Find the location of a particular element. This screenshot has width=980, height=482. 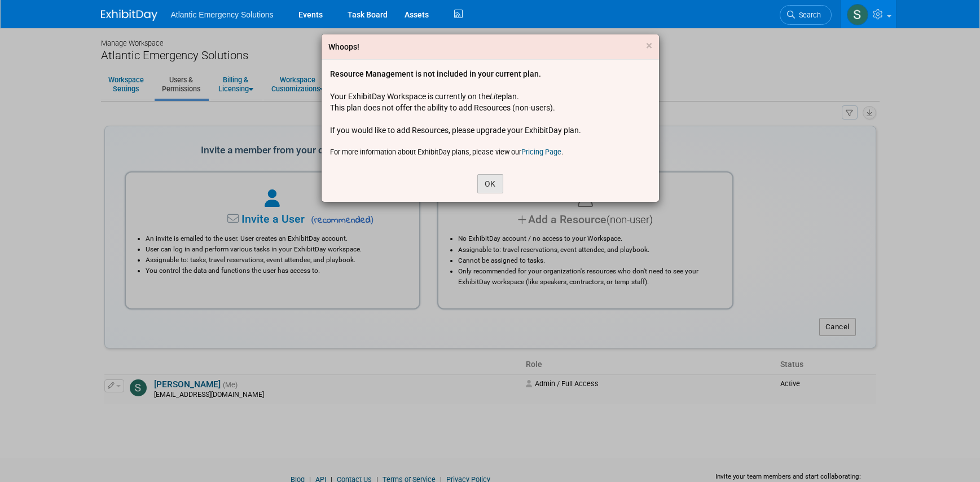

button: OK is located at coordinates (490, 184).